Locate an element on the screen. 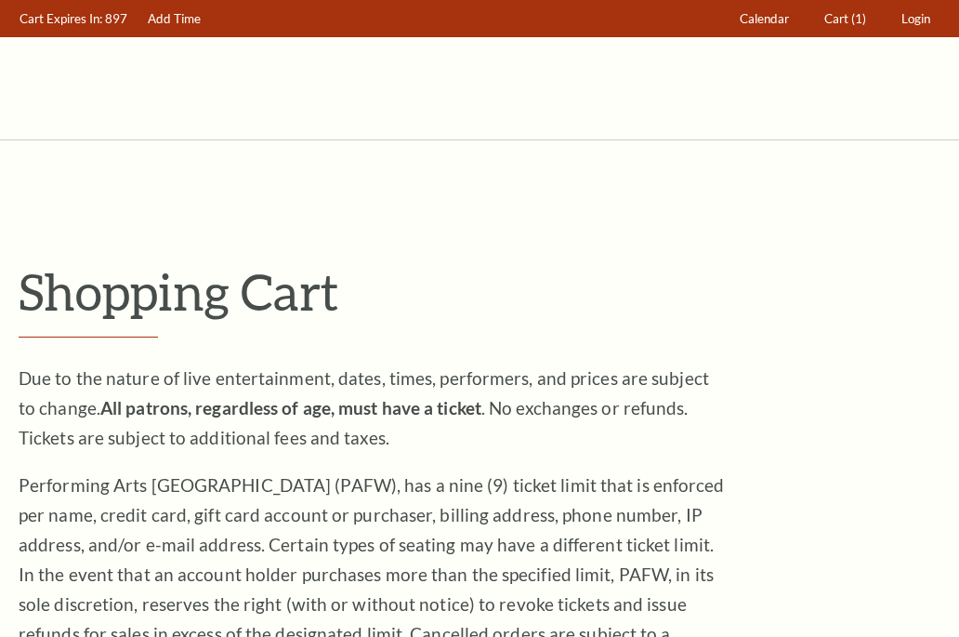  span: (1) is located at coordinates (859, 19).